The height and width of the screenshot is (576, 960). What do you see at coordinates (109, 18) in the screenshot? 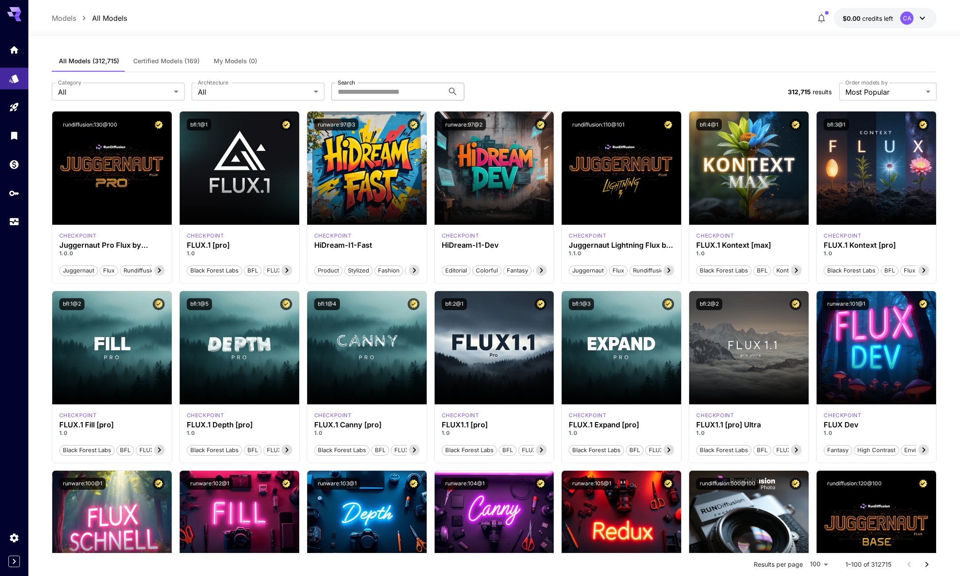
I see `a: All Models` at bounding box center [109, 18].